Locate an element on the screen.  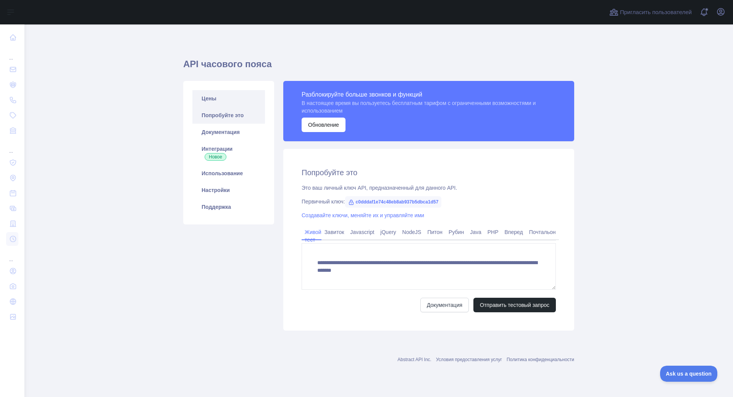
div: В настоящее время вы пользуетесь бесплатным тарифом с ограниченными возможностями и использованием is located at coordinates (428, 107).